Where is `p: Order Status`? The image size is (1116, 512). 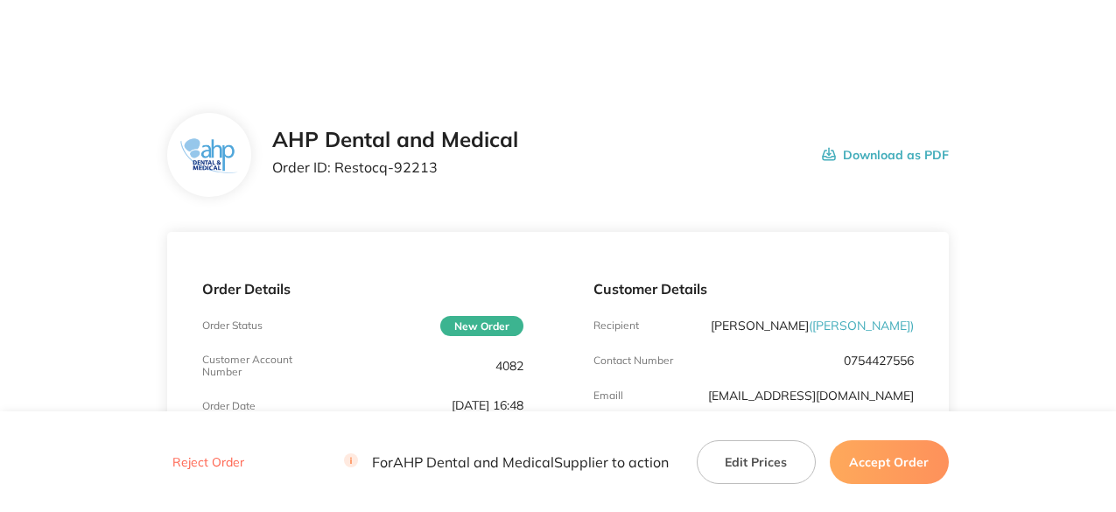 p: Order Status is located at coordinates (232, 326).